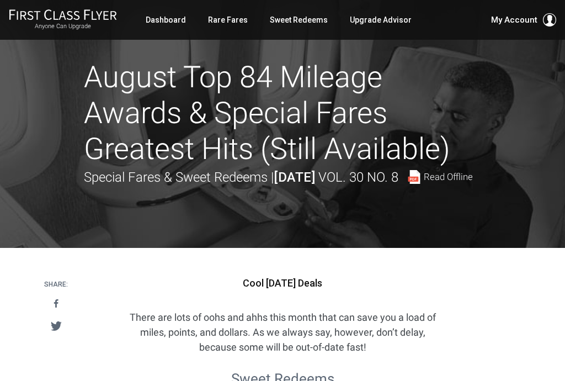 The width and height of the screenshot is (565, 381). Describe the element at coordinates (283, 332) in the screenshot. I see `p: There are lots of oohs and ahhs this month that can save you a load of miles, points, and dollars...` at that location.